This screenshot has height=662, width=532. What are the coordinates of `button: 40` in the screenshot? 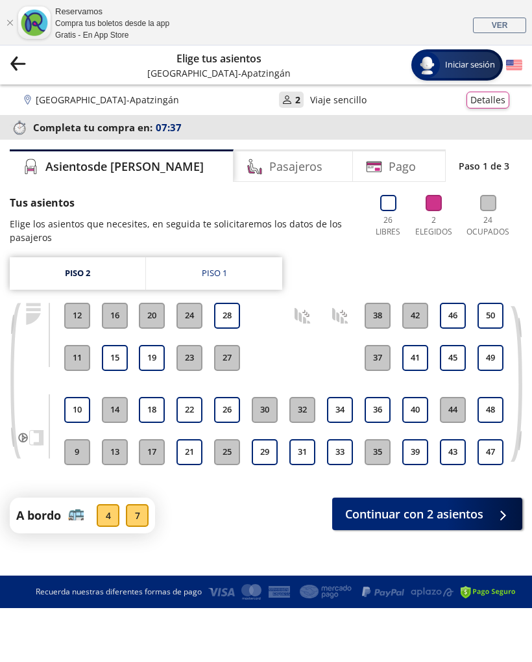 It's located at (416, 410).